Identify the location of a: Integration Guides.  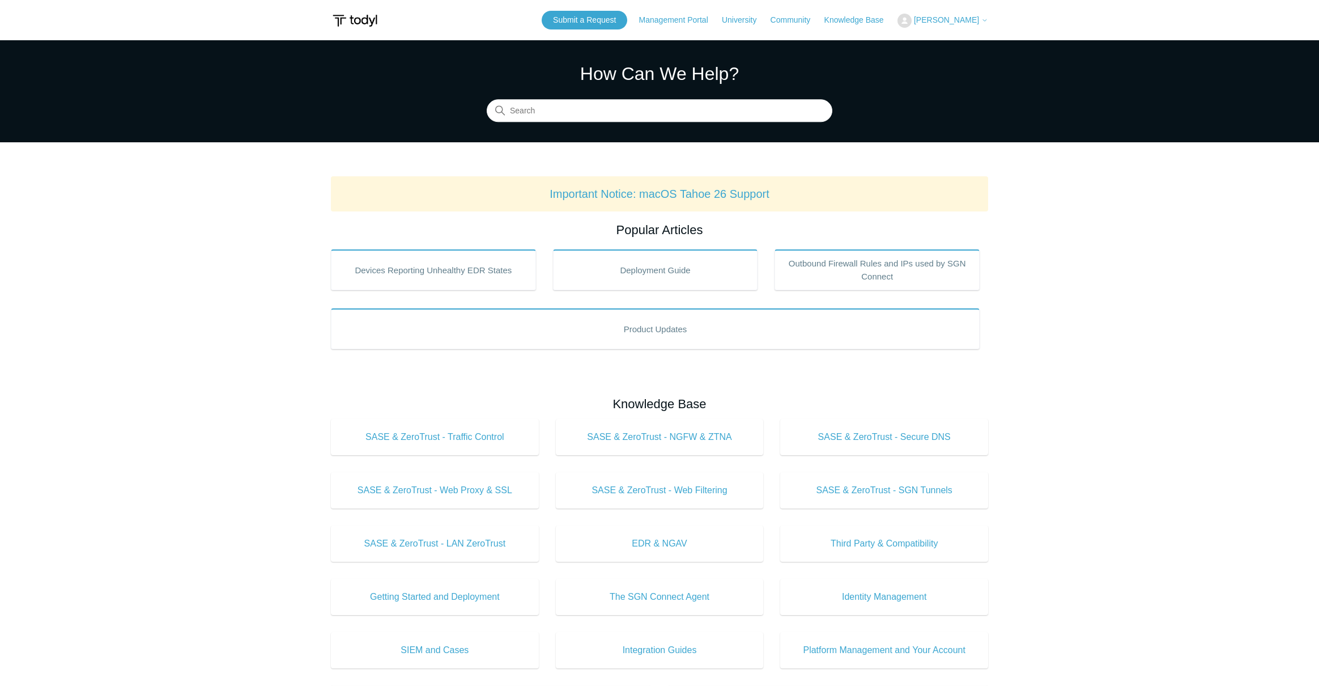
(660, 650).